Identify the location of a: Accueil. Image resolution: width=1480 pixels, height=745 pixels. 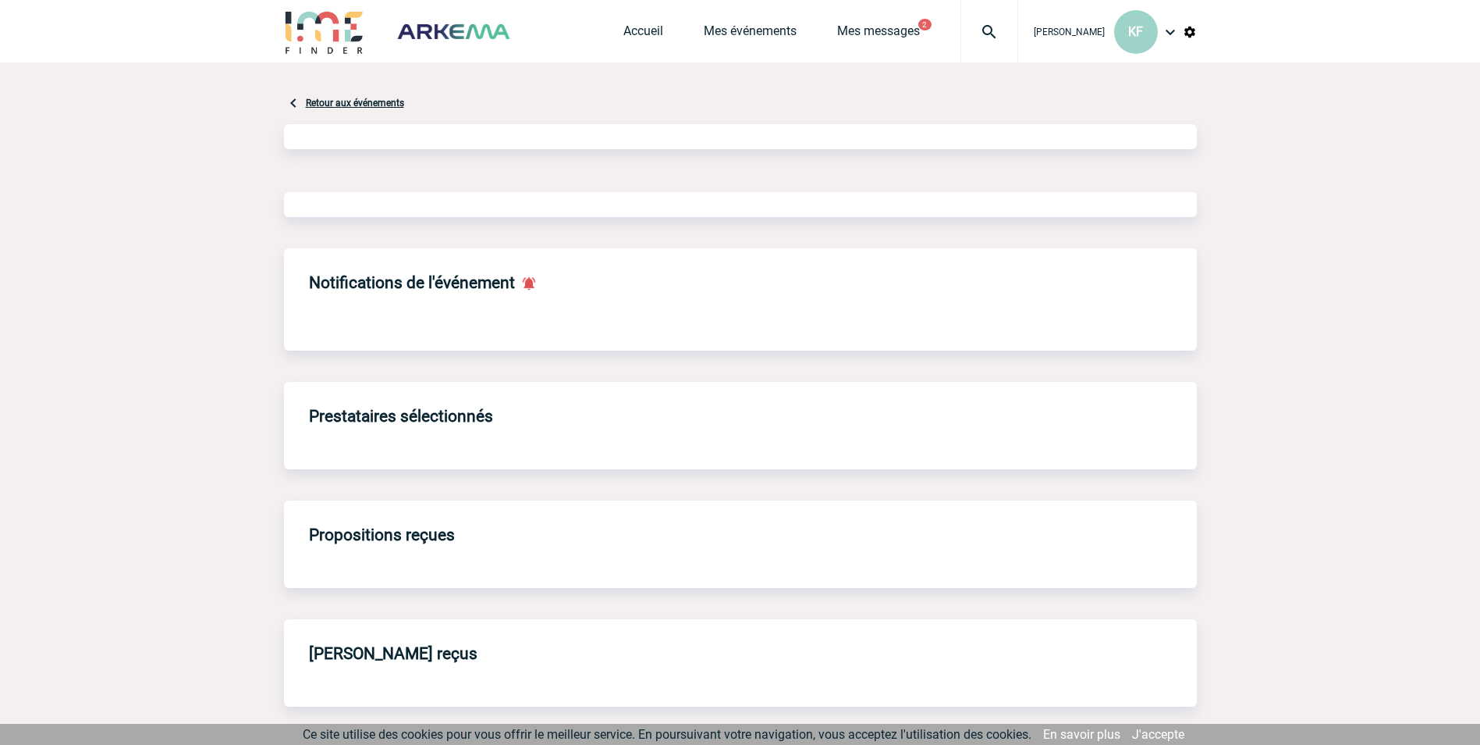
(643, 34).